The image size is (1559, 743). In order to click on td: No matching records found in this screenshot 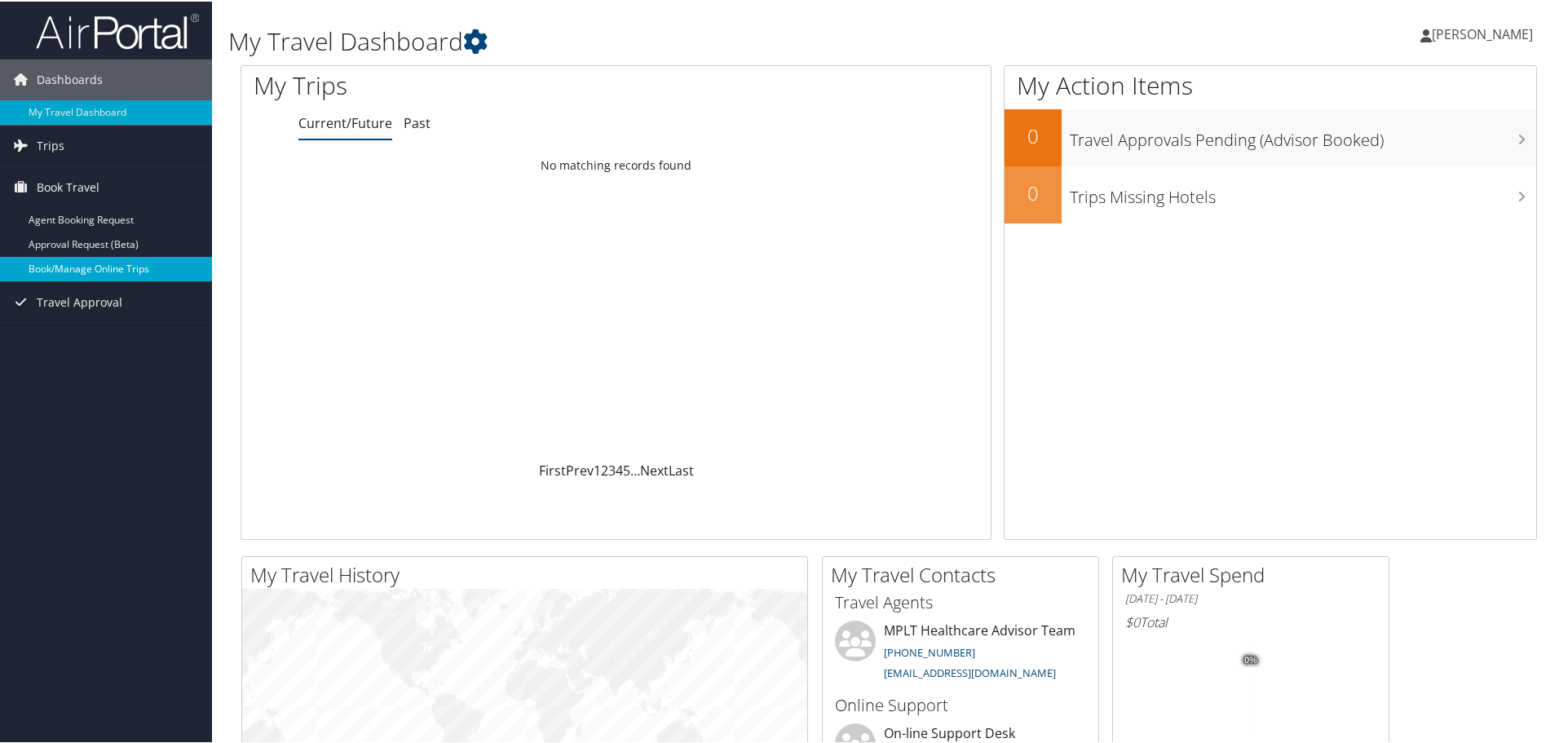, I will do `click(616, 164)`.